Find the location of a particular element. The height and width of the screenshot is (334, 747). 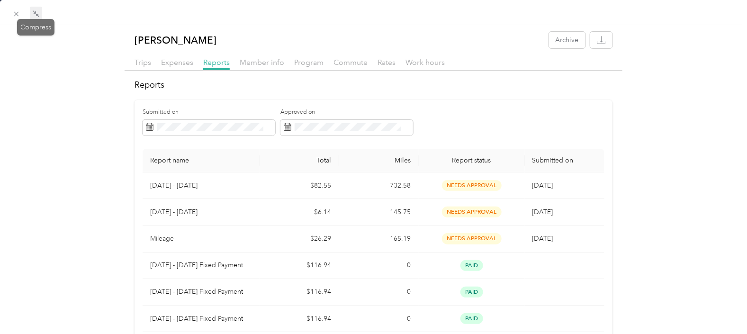

p: Mileage is located at coordinates (201, 239).